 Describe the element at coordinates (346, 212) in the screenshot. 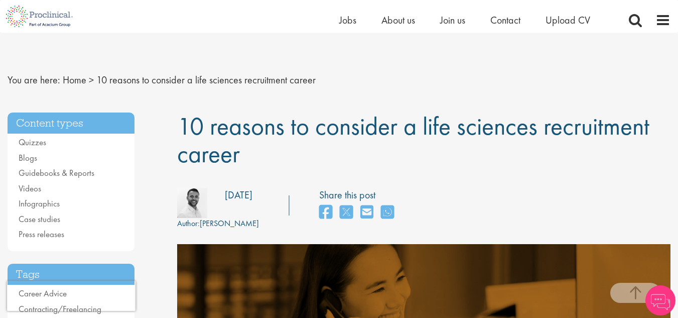

I see `a: share on twitter` at that location.